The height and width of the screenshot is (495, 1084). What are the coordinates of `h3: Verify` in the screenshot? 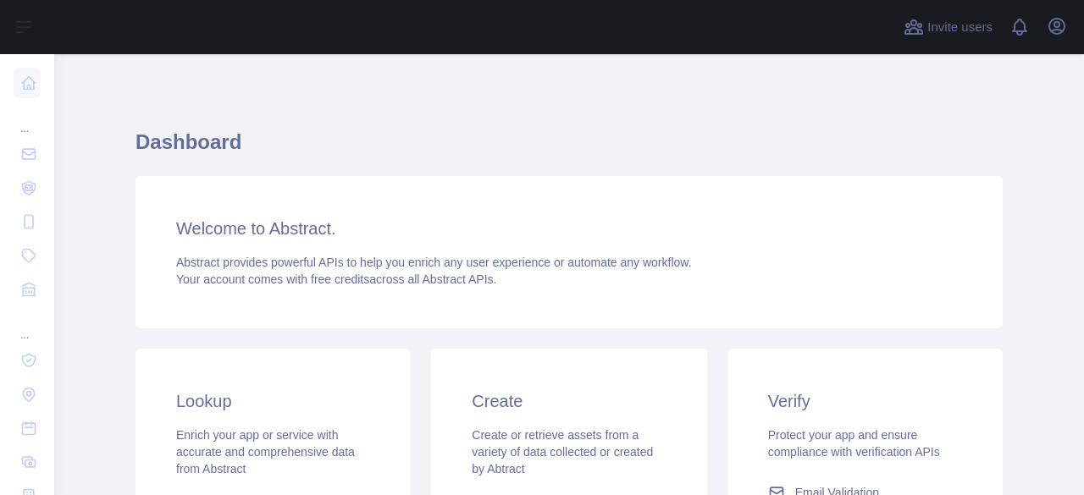 It's located at (864, 401).